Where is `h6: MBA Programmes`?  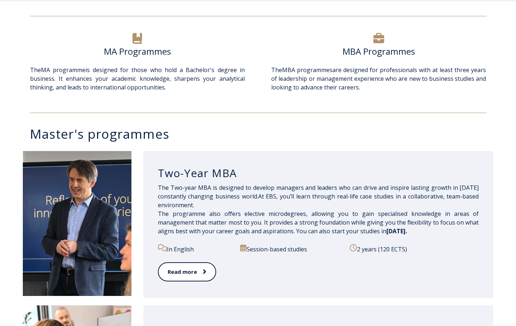
h6: MBA Programmes is located at coordinates (378, 51).